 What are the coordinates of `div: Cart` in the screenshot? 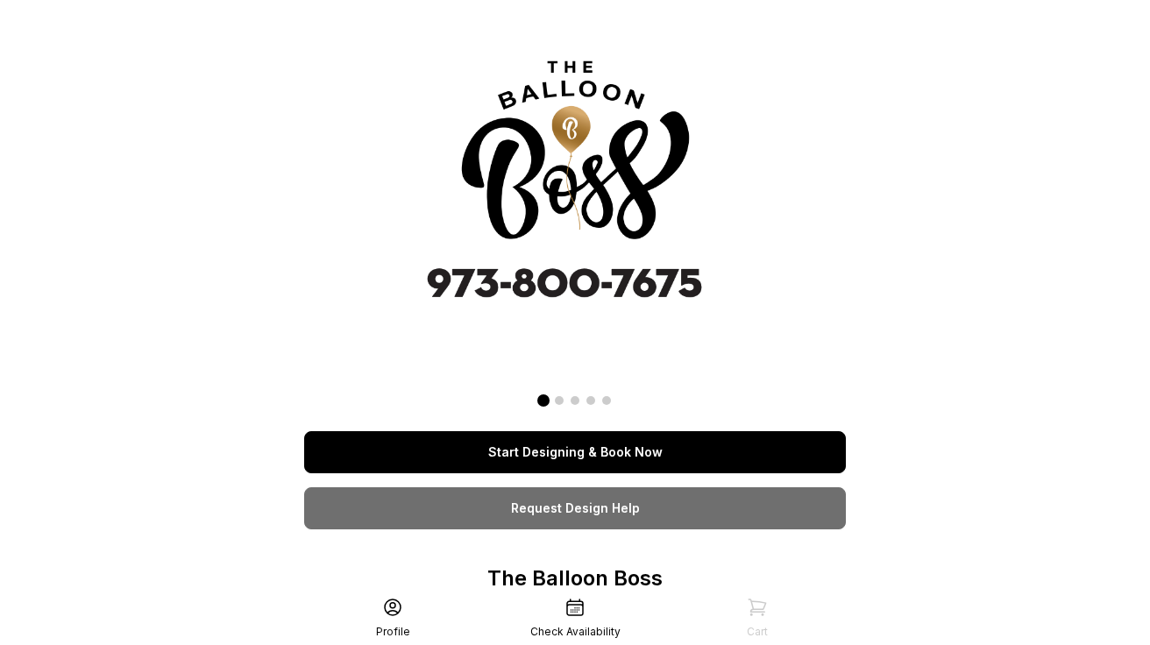 It's located at (757, 632).